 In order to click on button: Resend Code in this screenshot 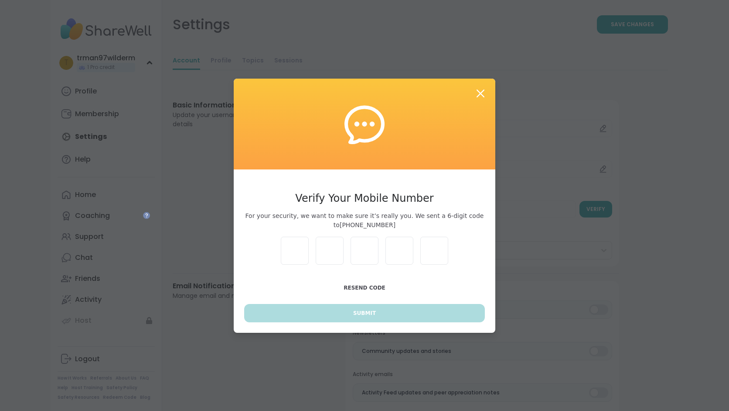, I will do `click(365, 287)`.